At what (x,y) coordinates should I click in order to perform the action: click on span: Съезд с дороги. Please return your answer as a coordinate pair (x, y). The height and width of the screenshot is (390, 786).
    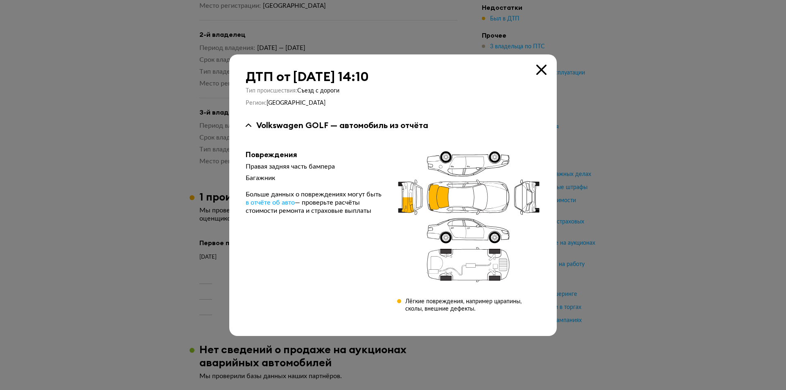
    Looking at the image, I should click on (318, 91).